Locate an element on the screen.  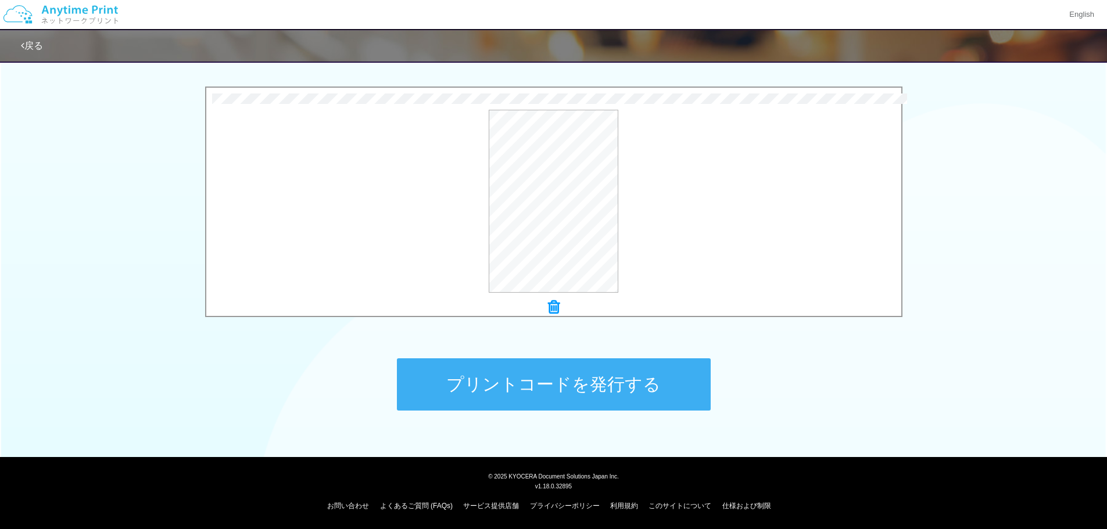
span: © 2025 KYOCERA Document Solutions Japan Inc. is located at coordinates (553, 476).